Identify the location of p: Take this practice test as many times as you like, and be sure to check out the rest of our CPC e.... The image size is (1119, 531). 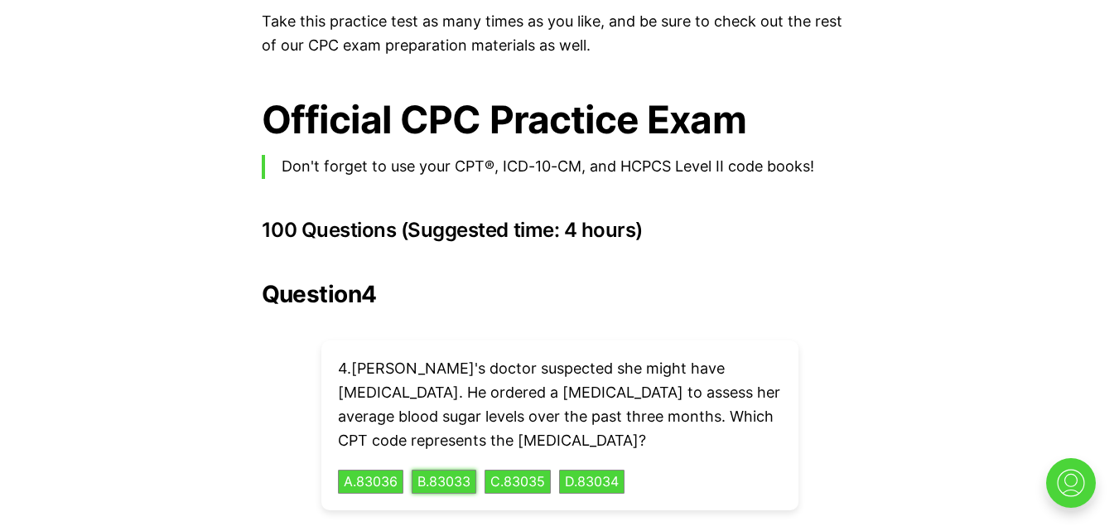
(560, 34).